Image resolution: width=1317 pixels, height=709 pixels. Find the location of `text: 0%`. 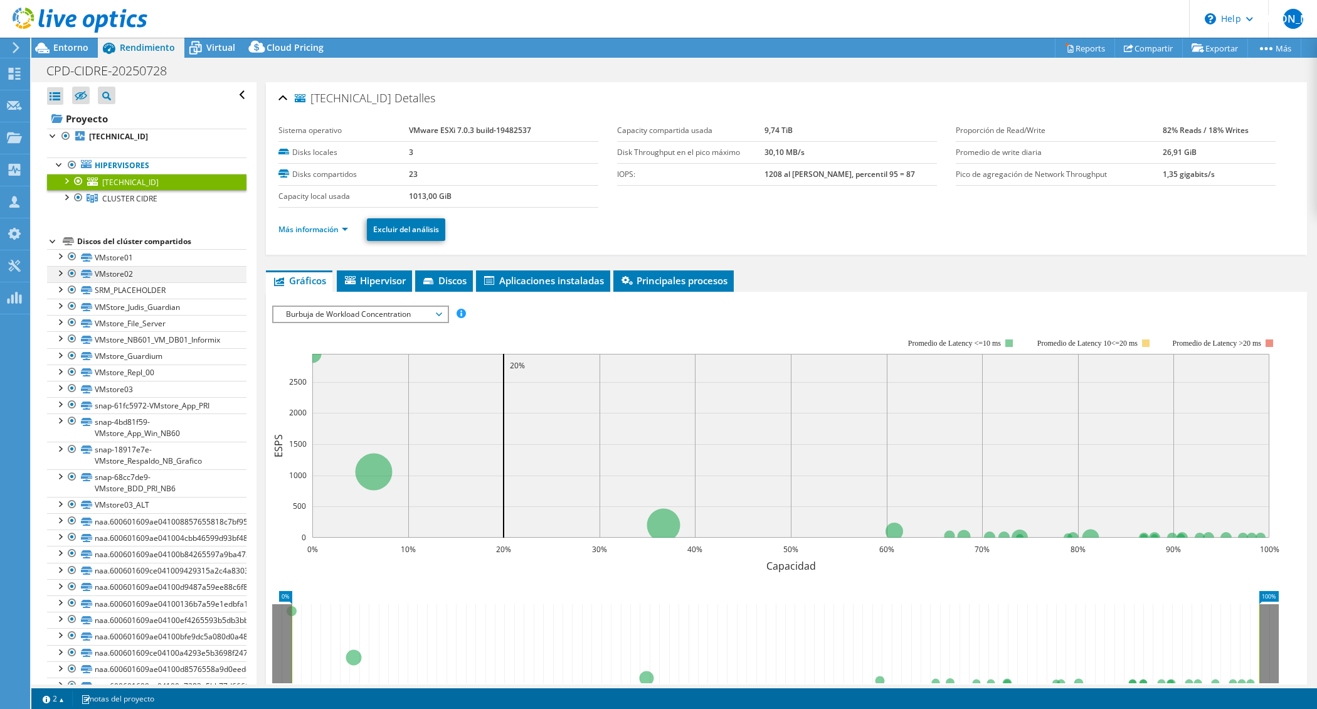

text: 0% is located at coordinates (312, 549).